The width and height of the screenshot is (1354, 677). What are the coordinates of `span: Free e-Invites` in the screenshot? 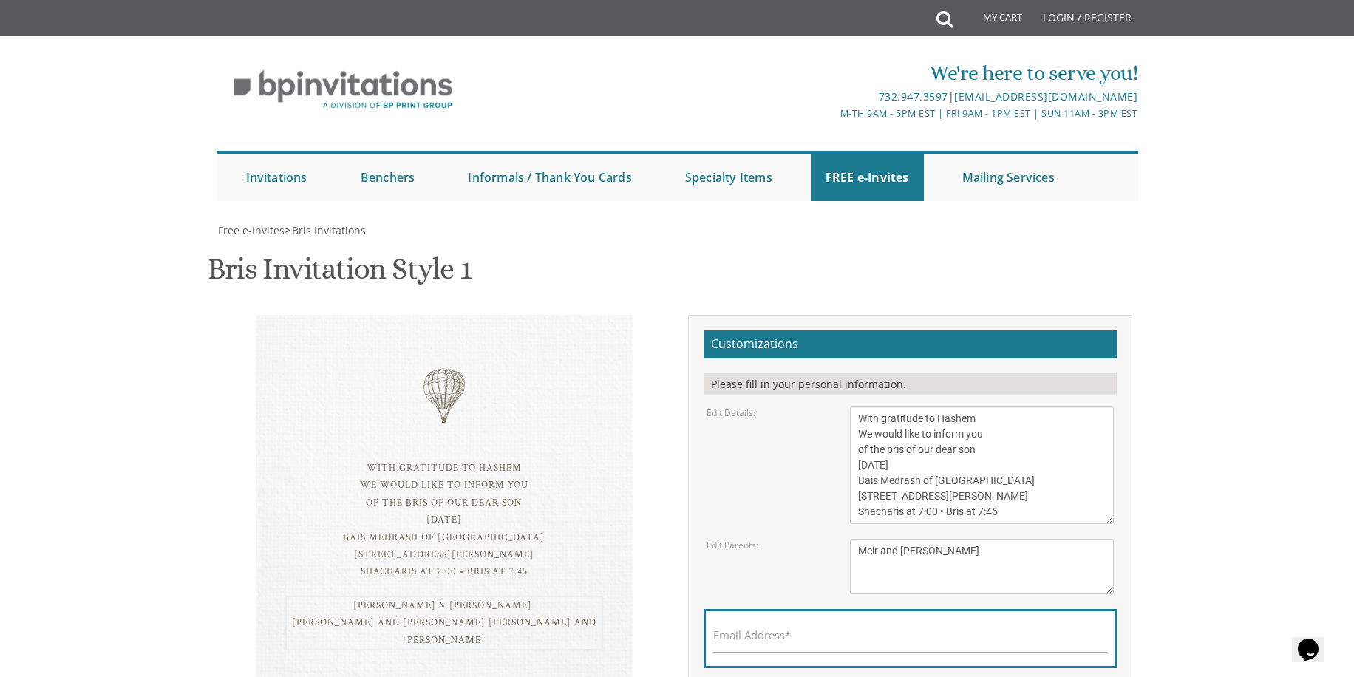 It's located at (251, 230).